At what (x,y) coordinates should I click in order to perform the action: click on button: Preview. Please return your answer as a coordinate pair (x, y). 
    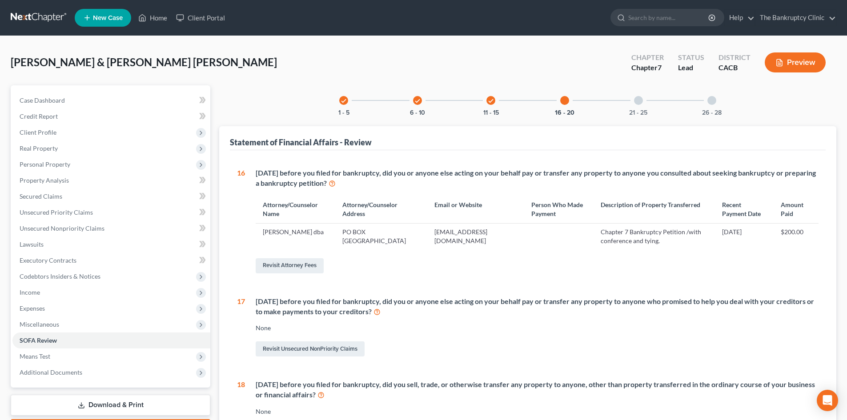
    Looking at the image, I should click on (795, 62).